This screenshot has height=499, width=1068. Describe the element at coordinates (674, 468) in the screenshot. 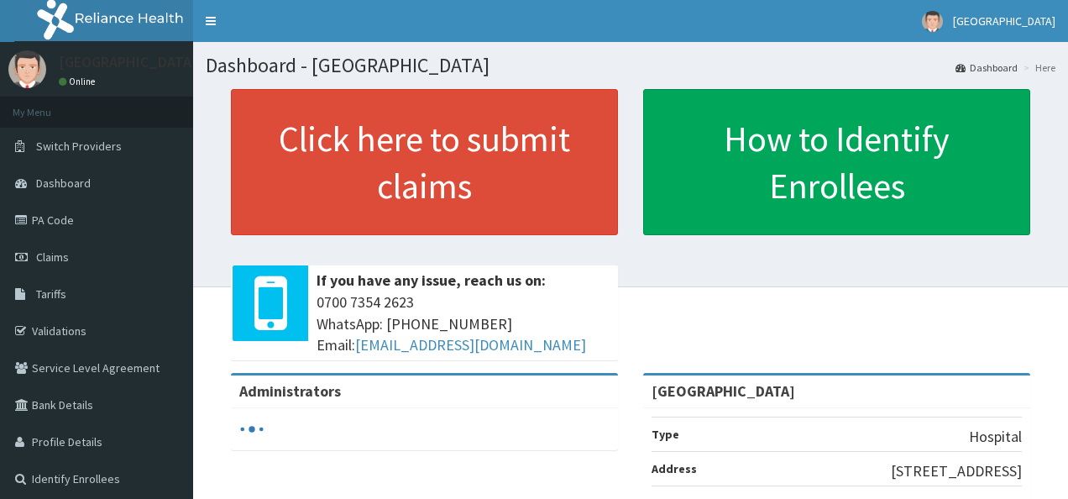

I see `b: Address` at that location.